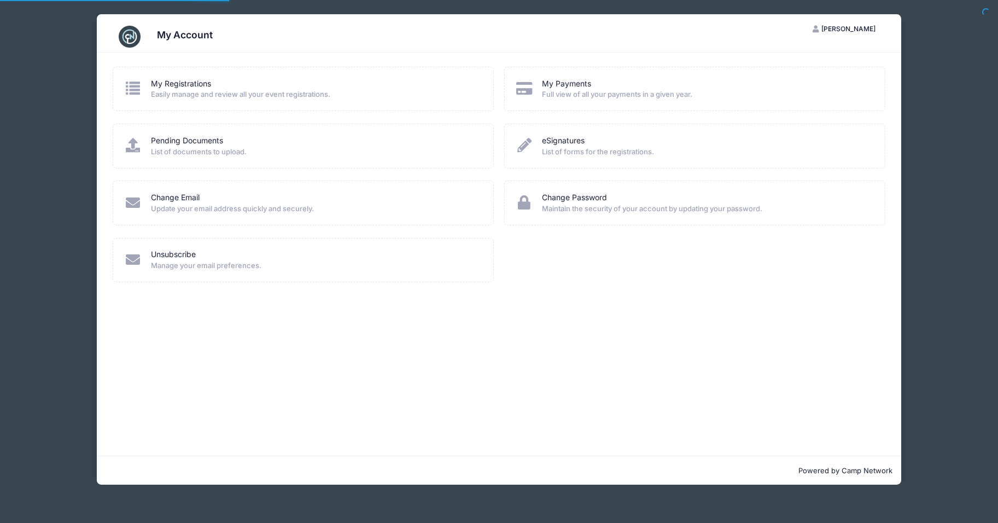  Describe the element at coordinates (130, 37) in the screenshot. I see `img: CampNetwork` at that location.